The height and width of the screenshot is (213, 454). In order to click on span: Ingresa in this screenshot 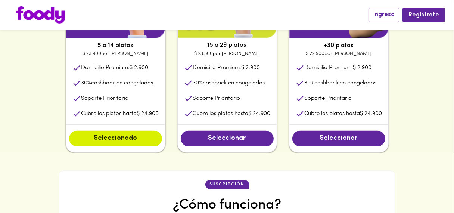, I will do `click(384, 15)`.